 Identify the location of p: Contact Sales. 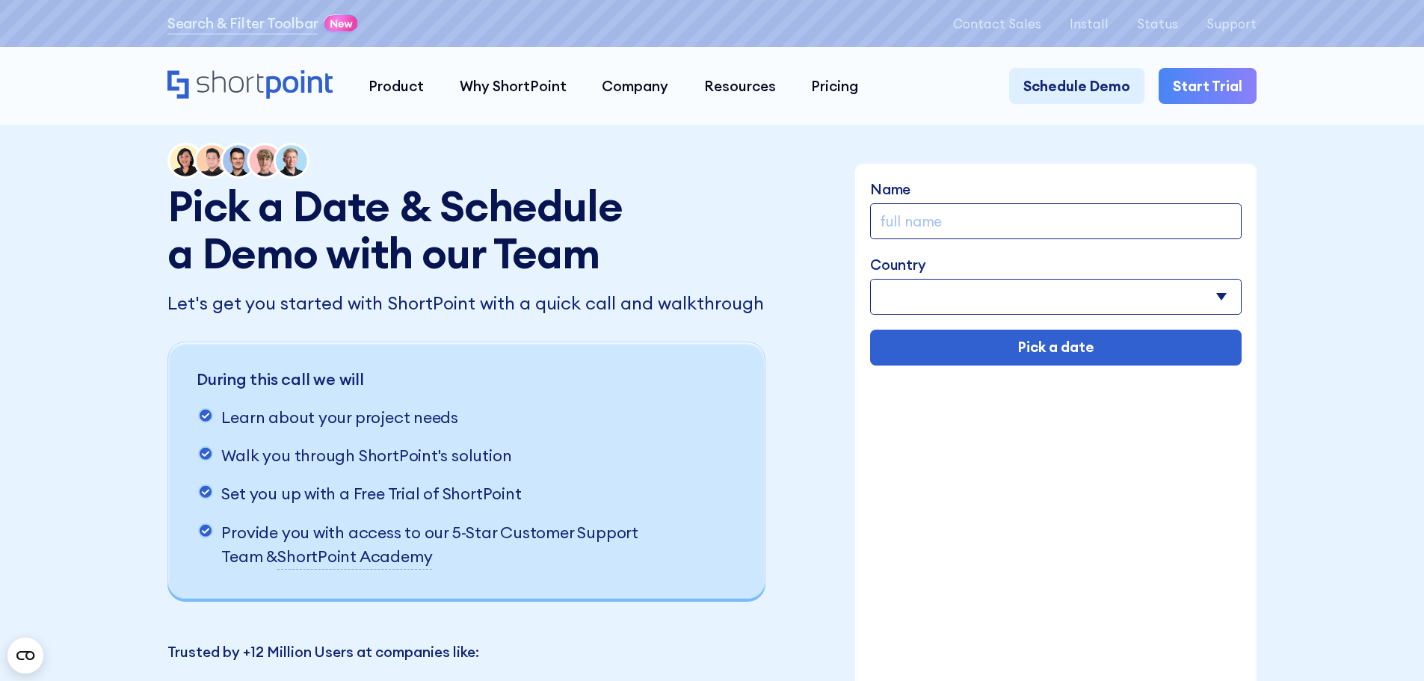
(997, 23).